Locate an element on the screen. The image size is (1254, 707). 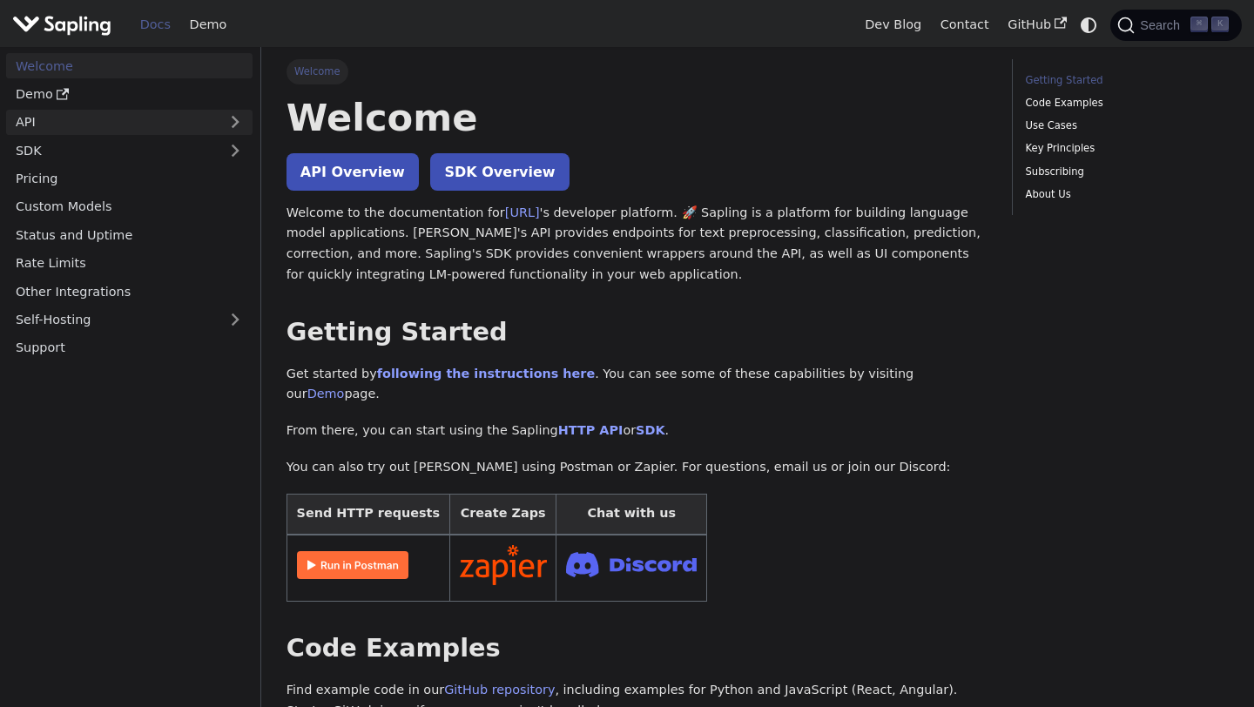
span: Search is located at coordinates (1163, 25).